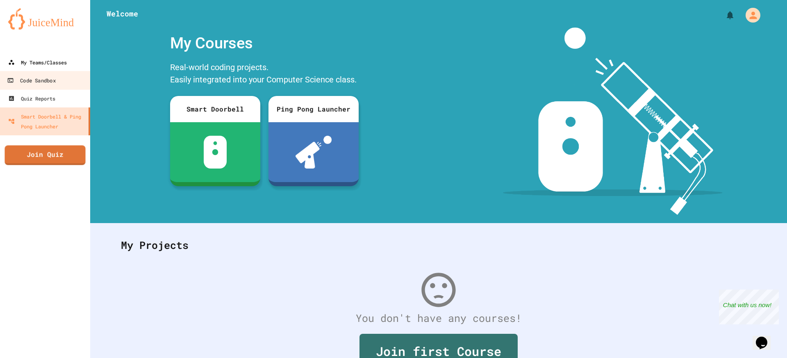 Image resolution: width=787 pixels, height=358 pixels. Describe the element at coordinates (28, 15) in the screenshot. I see `p: Chat with us now!` at that location.